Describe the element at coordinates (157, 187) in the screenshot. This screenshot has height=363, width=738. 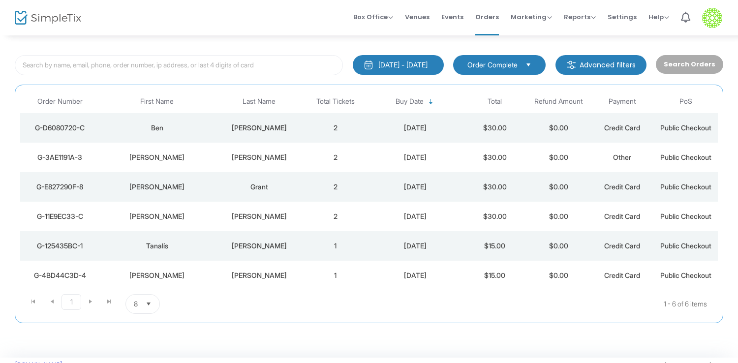
I see `div: Andre` at that location.